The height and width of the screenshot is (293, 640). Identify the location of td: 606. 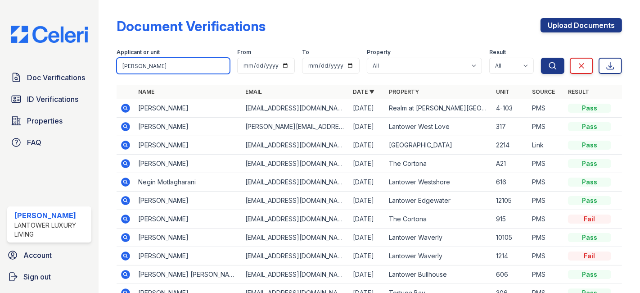
(510, 274).